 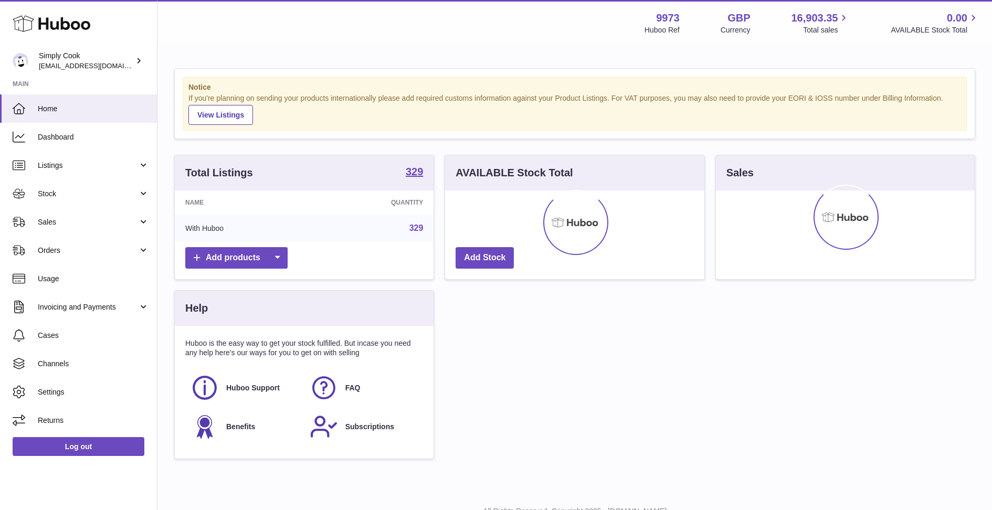 I want to click on h3: Help, so click(x=196, y=308).